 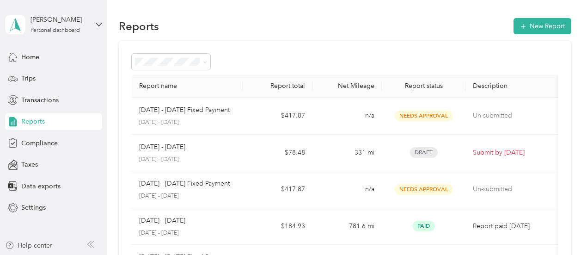 I want to click on th: Net Mileage, so click(x=347, y=86).